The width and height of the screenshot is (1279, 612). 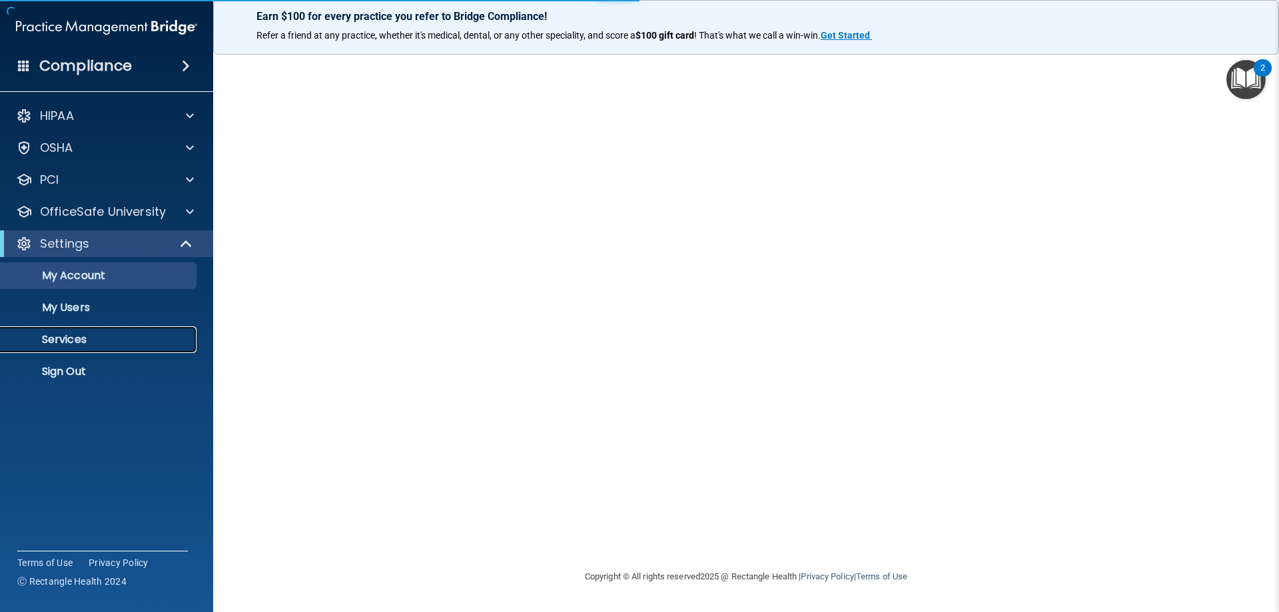 I want to click on span: Ⓒ Rectangle Health 2024, so click(x=72, y=581).